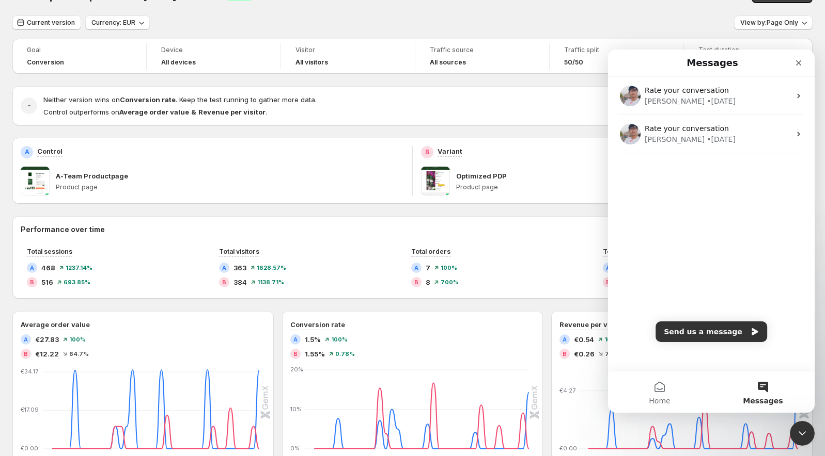  Describe the element at coordinates (613, 354) in the screenshot. I see `span: 77.1 %` at that location.